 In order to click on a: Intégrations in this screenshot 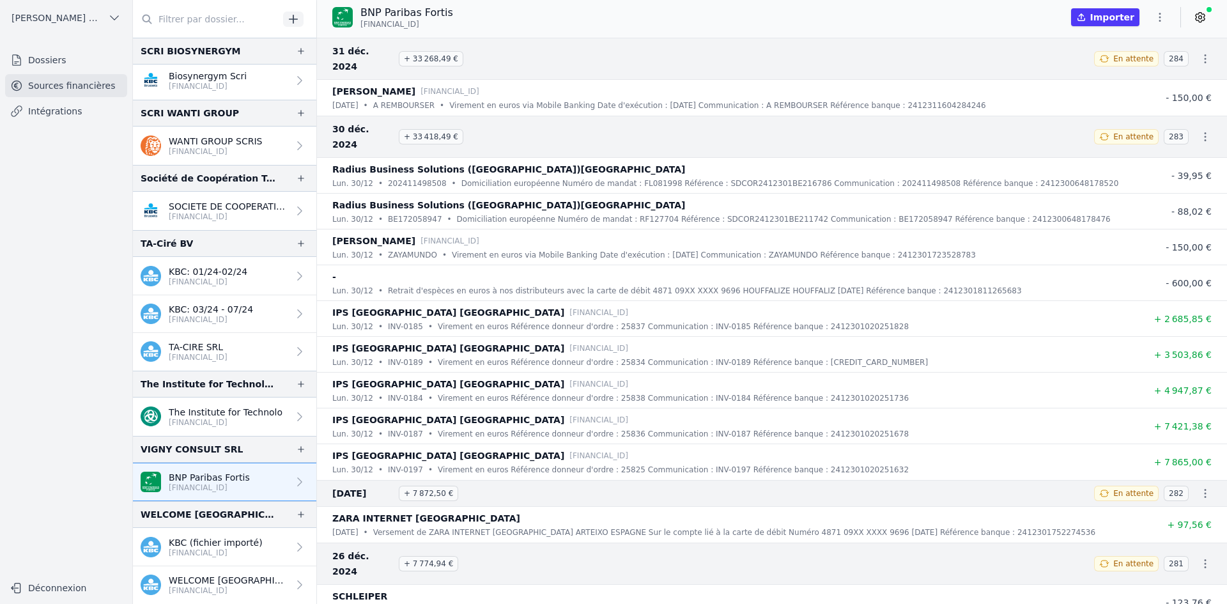, I will do `click(66, 111)`.